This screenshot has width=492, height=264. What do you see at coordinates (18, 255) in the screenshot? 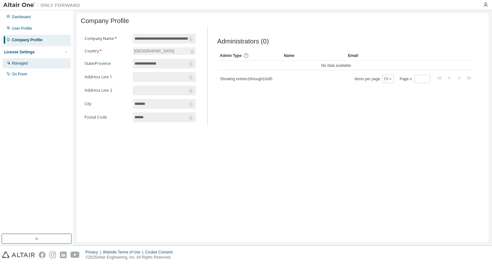
I see `img: altair_logo.svg` at bounding box center [18, 255].